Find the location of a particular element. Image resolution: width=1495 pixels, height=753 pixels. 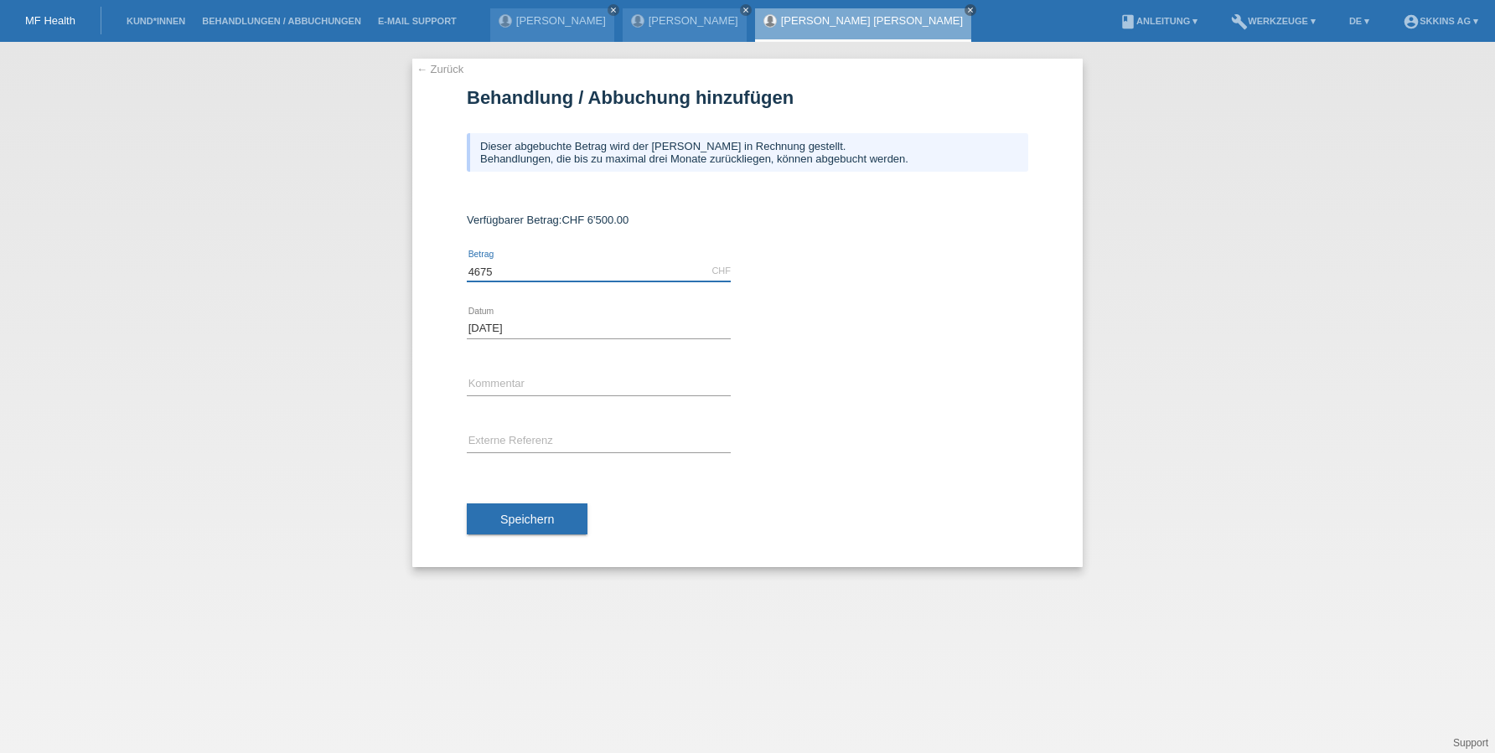

i: build is located at coordinates (1239, 22).